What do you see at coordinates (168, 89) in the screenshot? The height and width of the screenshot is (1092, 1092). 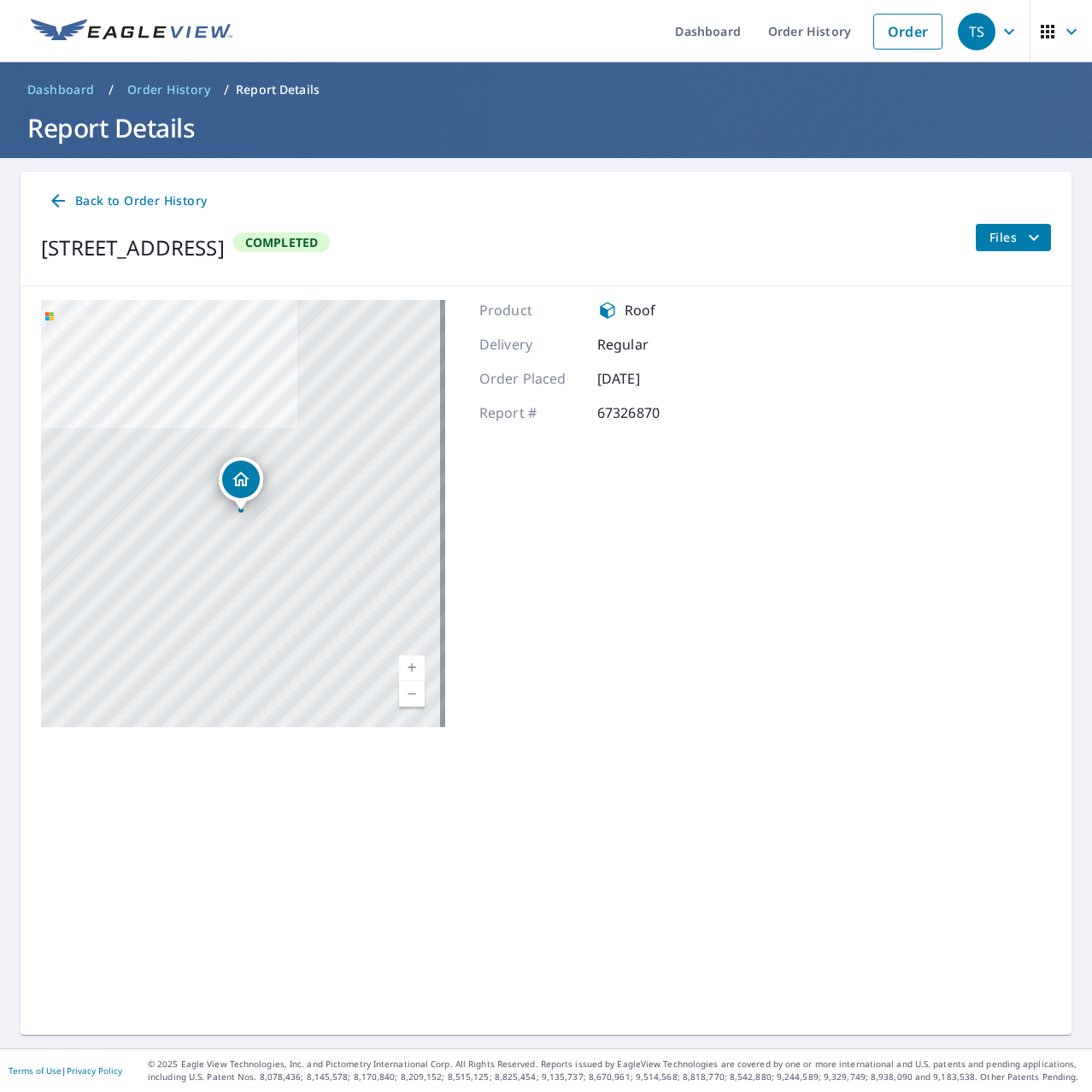 I see `a: Order History` at bounding box center [168, 89].